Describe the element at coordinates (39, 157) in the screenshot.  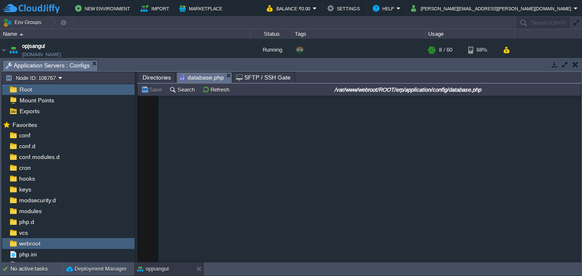
I see `span: conf.modules.d` at that location.